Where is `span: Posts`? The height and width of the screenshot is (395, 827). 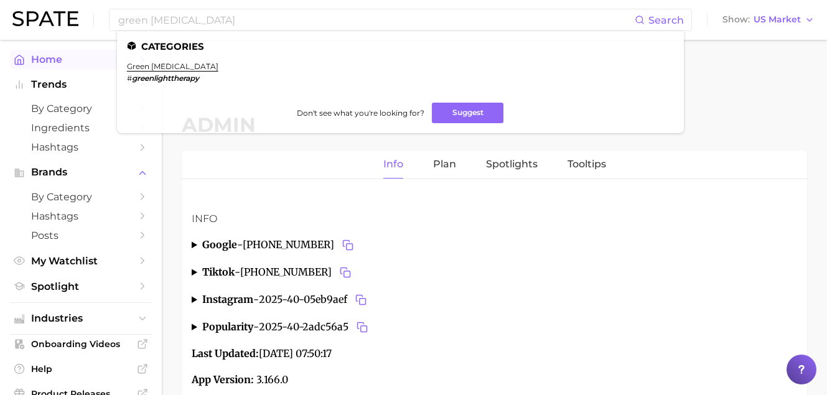
span: Posts is located at coordinates (81, 235).